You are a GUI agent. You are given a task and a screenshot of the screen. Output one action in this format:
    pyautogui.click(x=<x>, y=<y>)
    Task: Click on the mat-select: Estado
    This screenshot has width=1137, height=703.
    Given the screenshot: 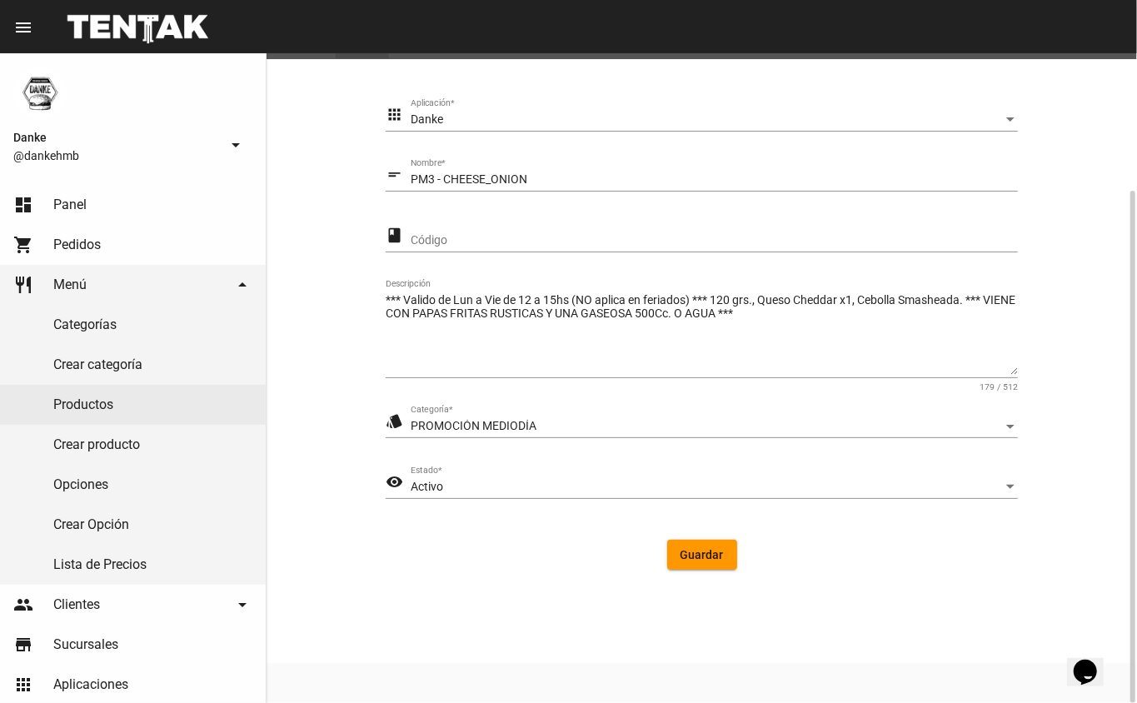 What is the action you would take?
    pyautogui.click(x=714, y=487)
    